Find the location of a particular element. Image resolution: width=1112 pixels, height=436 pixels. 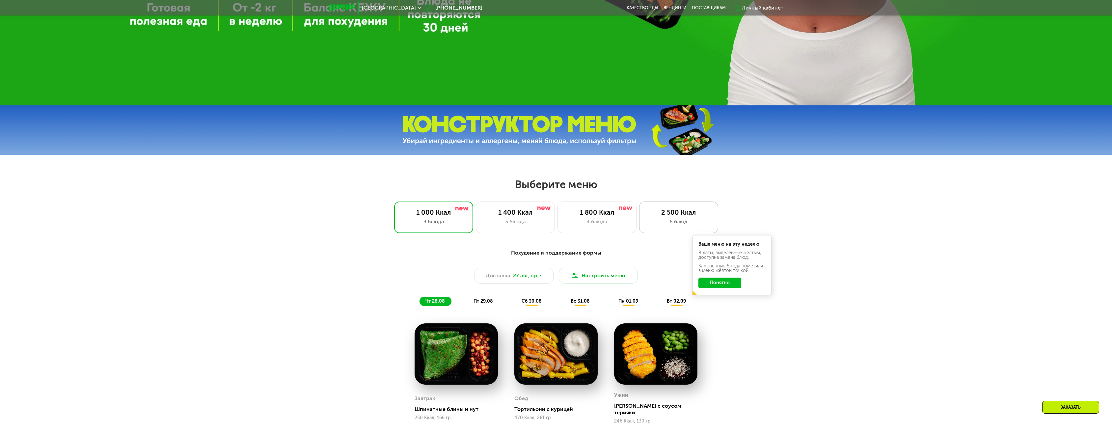

span: чт 28.08 is located at coordinates (435, 301).